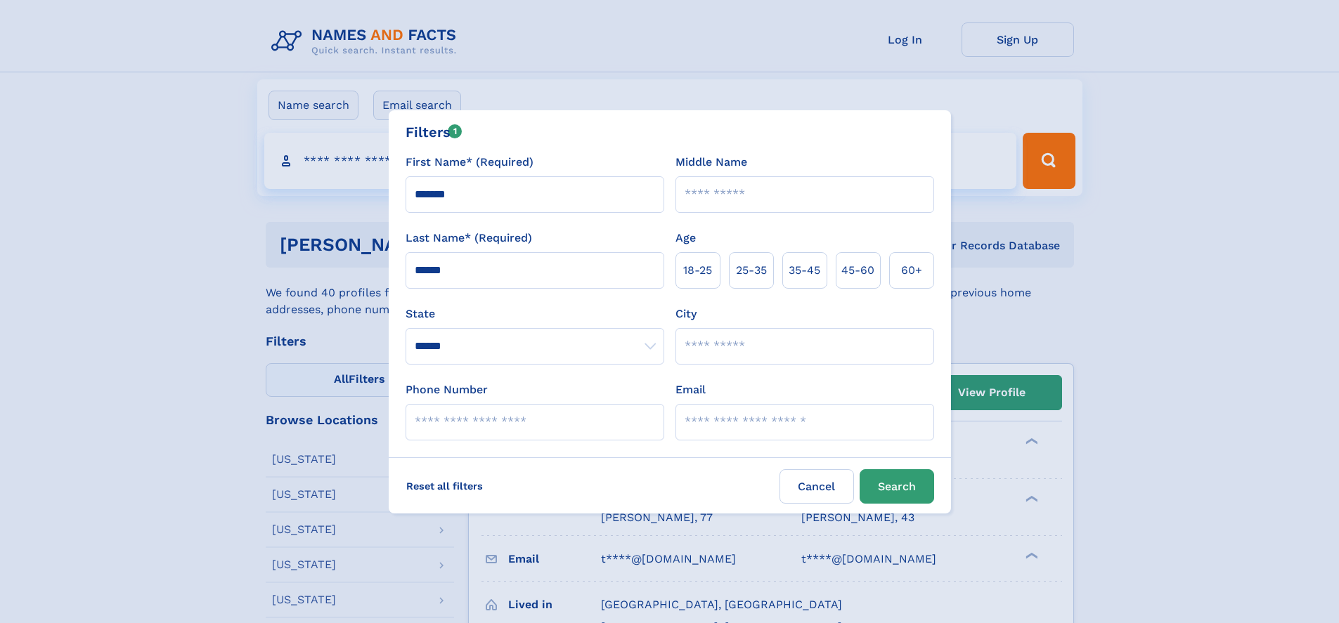 The width and height of the screenshot is (1339, 623). What do you see at coordinates (697, 271) in the screenshot?
I see `span: 18‑25` at bounding box center [697, 271].